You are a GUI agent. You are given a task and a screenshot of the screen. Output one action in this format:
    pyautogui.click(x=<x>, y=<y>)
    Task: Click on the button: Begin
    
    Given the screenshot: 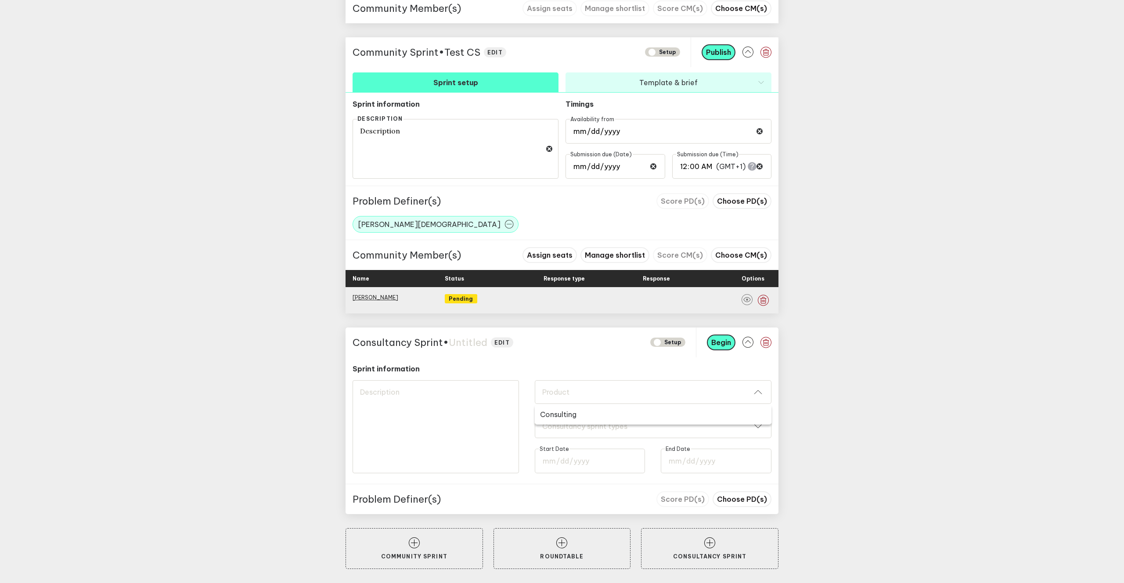 What is the action you would take?
    pyautogui.click(x=721, y=343)
    